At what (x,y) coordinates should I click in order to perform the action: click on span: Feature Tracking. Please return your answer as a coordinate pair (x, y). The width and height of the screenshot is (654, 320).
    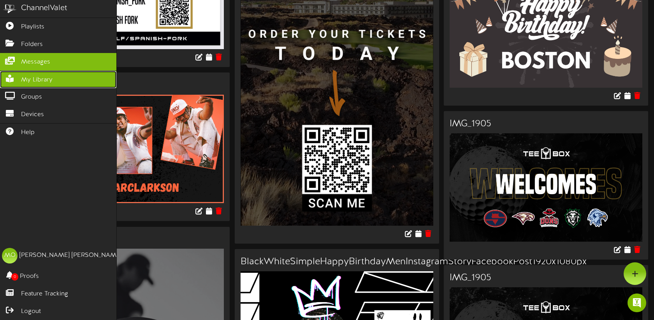
    Looking at the image, I should click on (44, 294).